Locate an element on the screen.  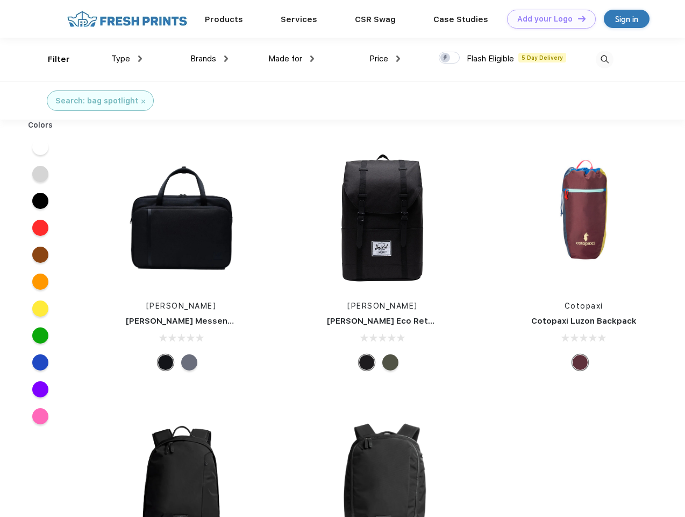
img: fo%20logo%202.webp is located at coordinates (127, 19).